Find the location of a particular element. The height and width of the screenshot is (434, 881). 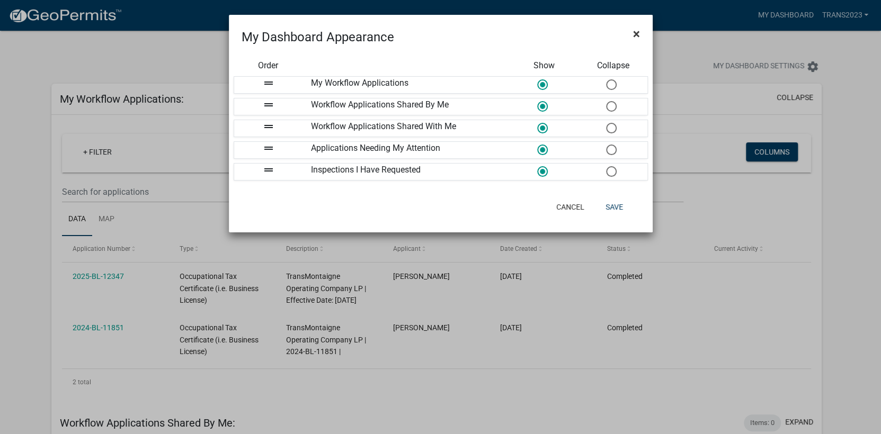

div: Workflow Applications Shared By Me is located at coordinates (406, 106).